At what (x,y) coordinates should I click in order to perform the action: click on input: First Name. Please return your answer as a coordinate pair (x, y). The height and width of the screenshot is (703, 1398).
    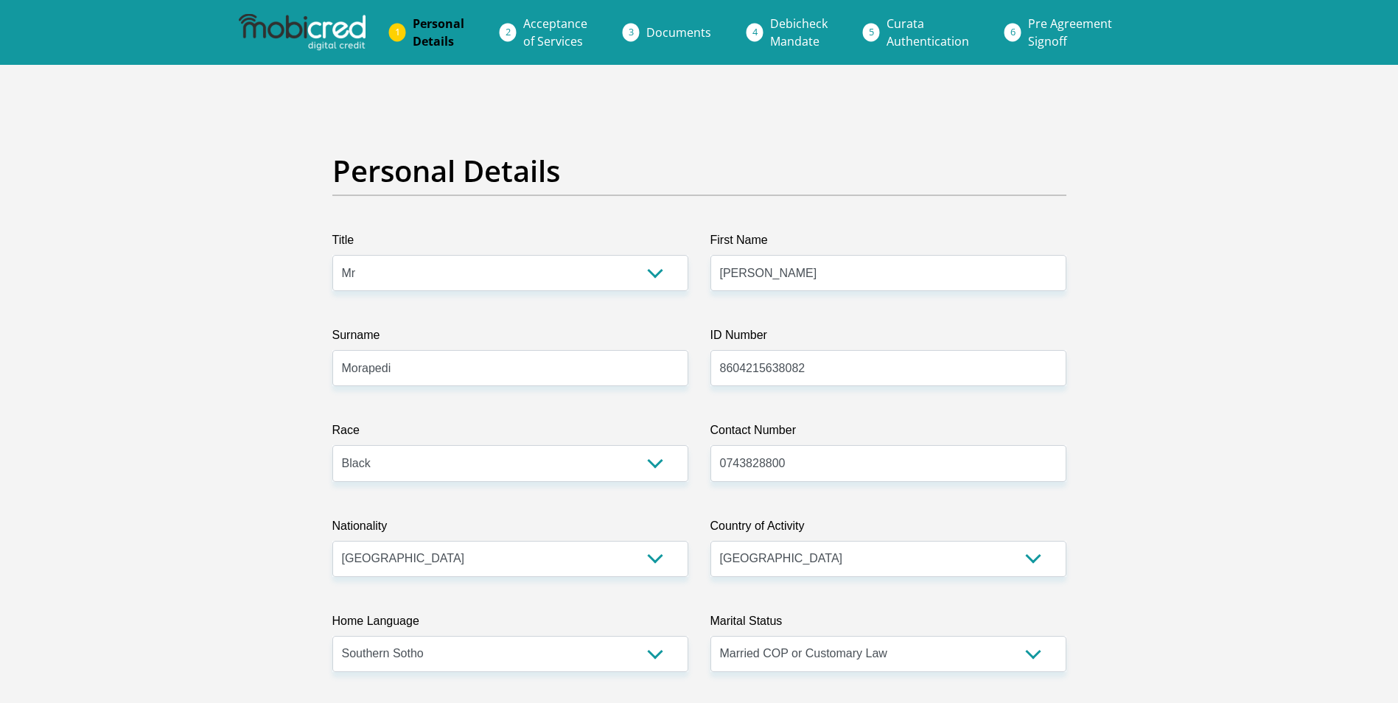
    Looking at the image, I should click on (888, 273).